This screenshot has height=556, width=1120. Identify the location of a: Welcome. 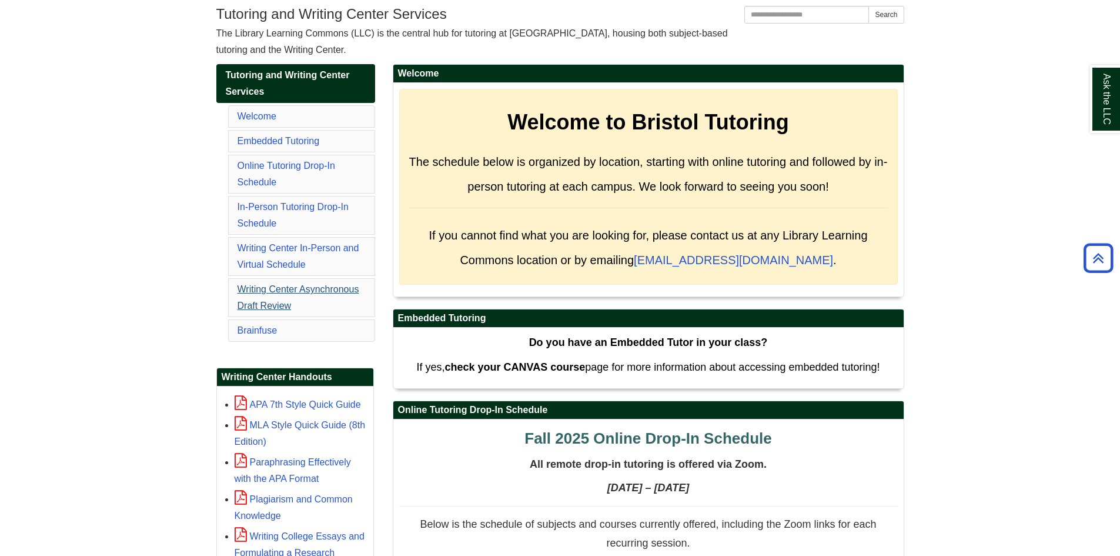
(257, 116).